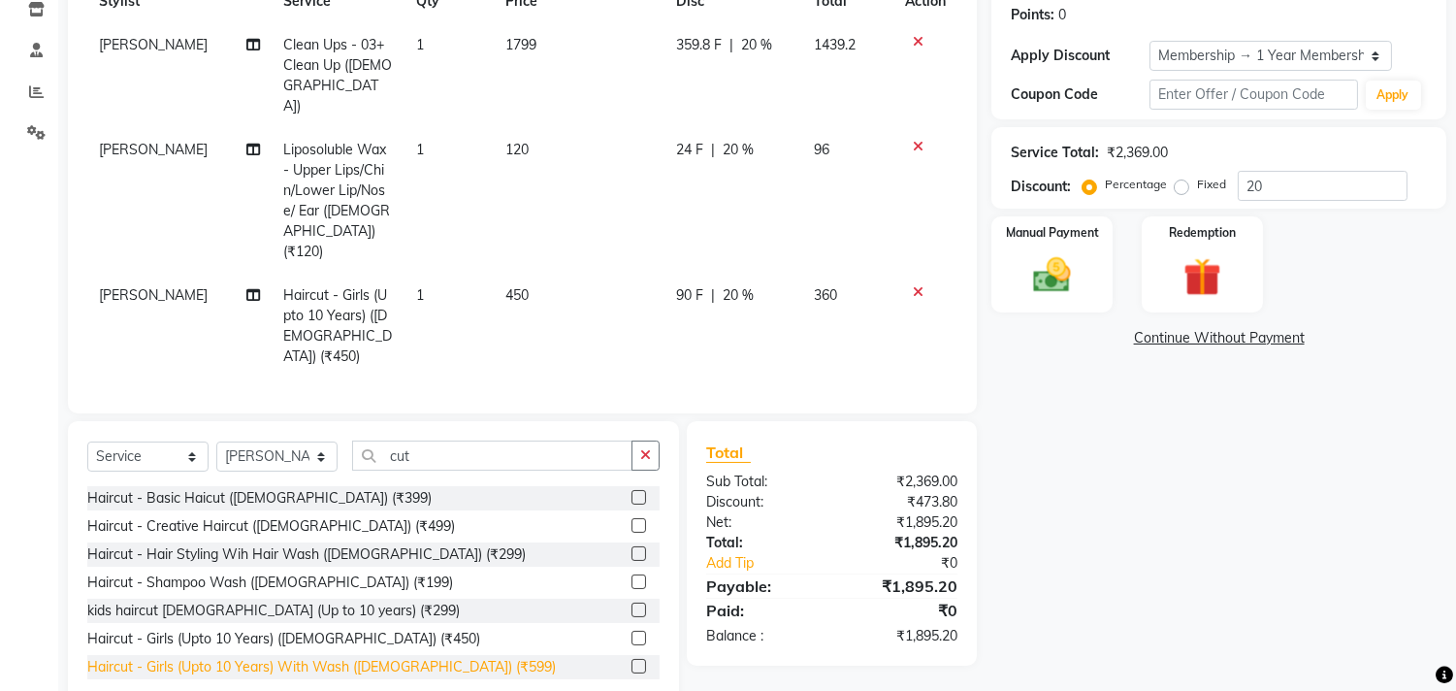  I want to click on div: Service Total:, so click(1055, 152).